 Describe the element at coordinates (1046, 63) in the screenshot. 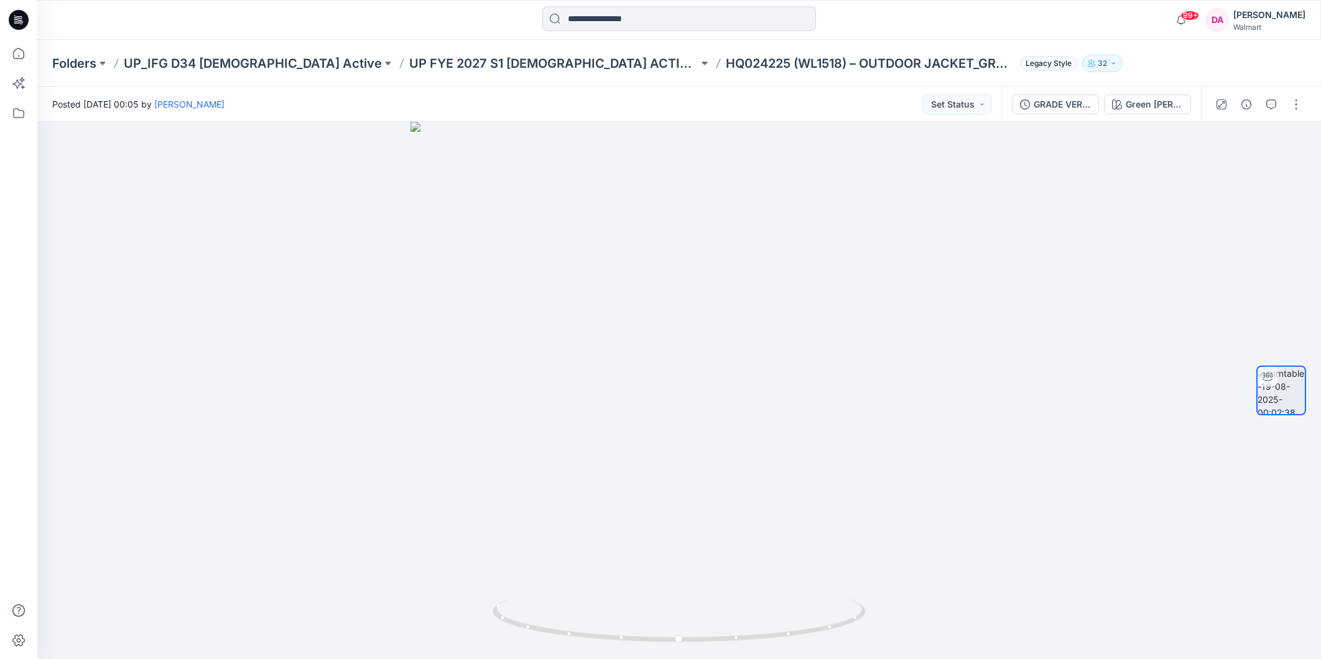

I see `button: Legacy Style` at that location.